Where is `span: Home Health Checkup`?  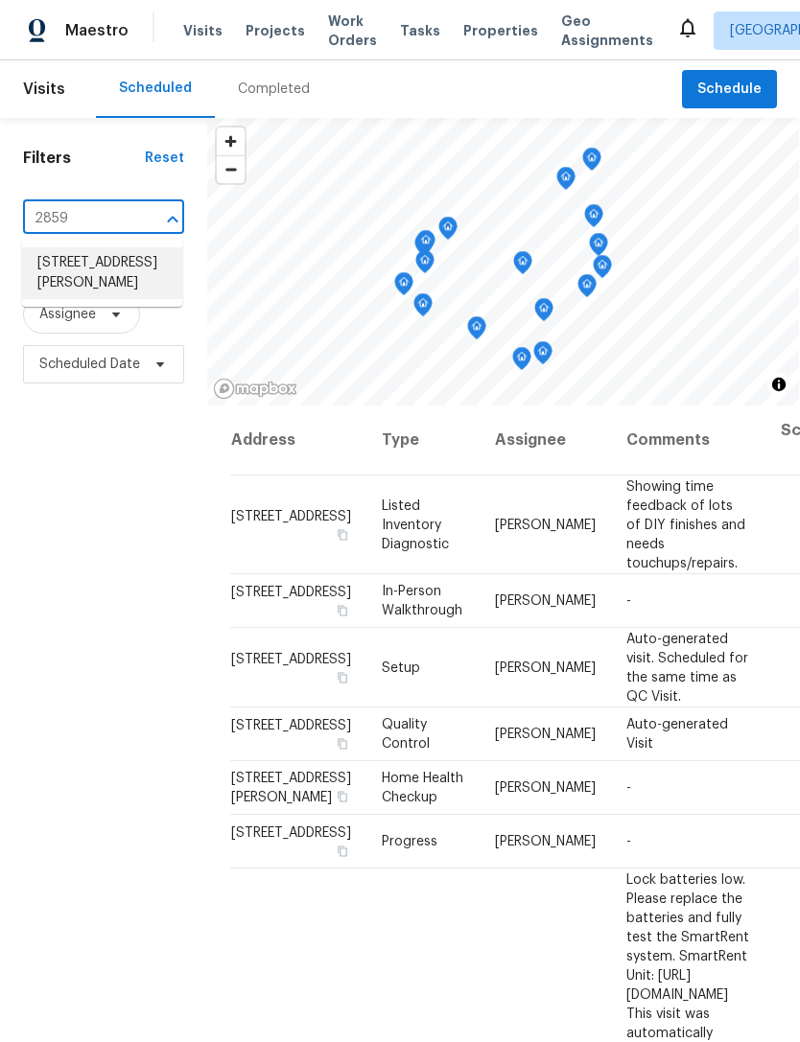
span: Home Health Checkup is located at coordinates (422, 788).